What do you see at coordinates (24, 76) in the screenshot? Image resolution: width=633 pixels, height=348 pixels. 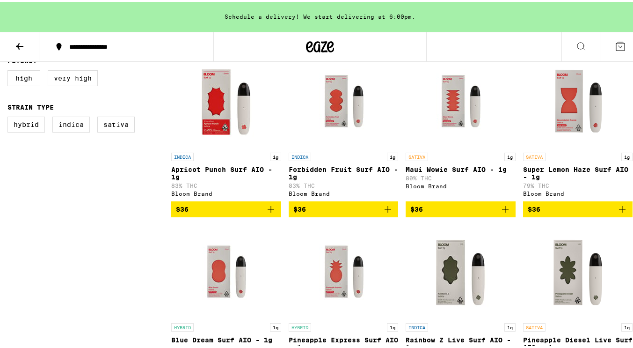 I see `label: High` at bounding box center [24, 76].